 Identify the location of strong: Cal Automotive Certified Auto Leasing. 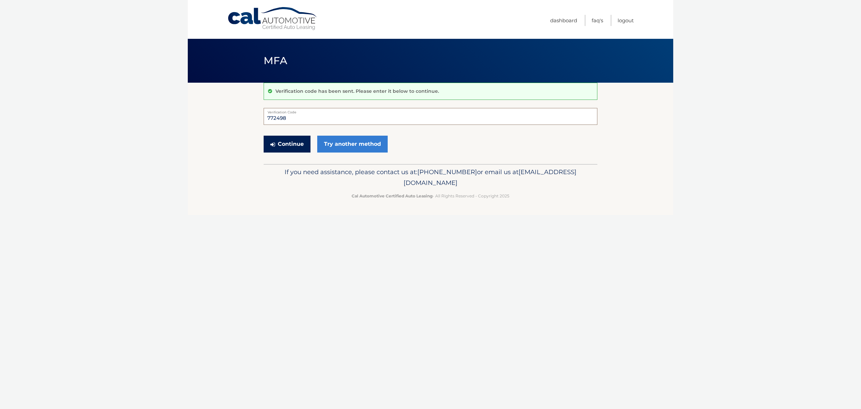
(392, 196).